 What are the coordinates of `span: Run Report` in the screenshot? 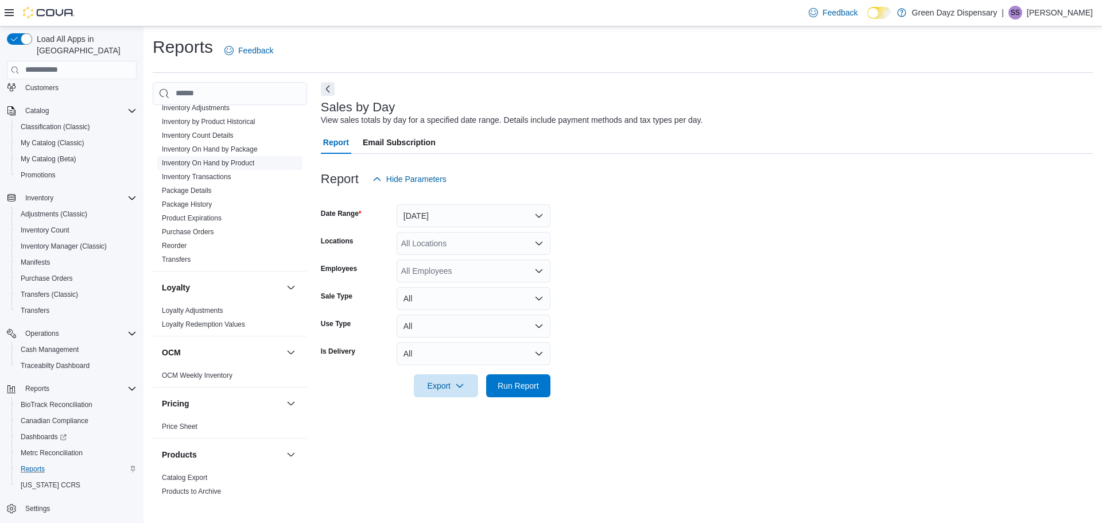 It's located at (518, 386).